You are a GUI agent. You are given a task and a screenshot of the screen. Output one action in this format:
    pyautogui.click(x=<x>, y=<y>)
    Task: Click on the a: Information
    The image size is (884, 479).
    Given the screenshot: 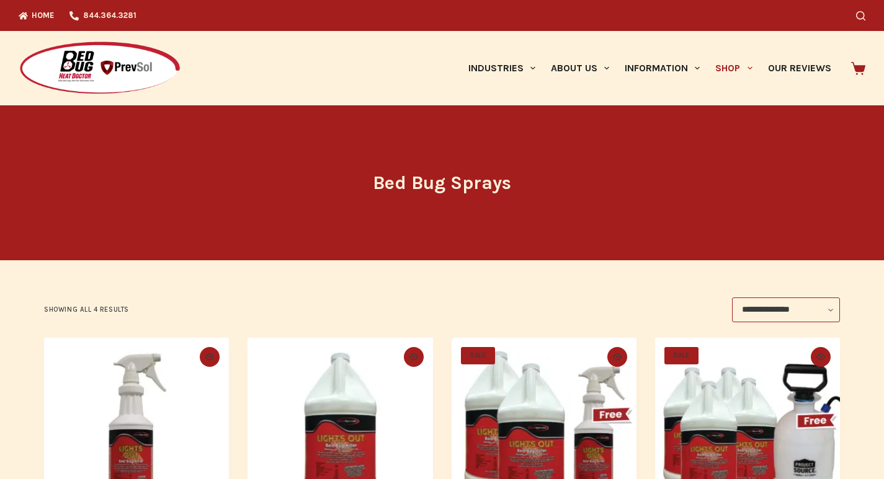 What is the action you would take?
    pyautogui.click(x=662, y=68)
    